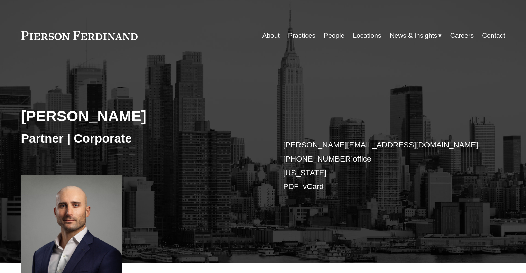  Describe the element at coordinates (334, 36) in the screenshot. I see `a: People` at that location.